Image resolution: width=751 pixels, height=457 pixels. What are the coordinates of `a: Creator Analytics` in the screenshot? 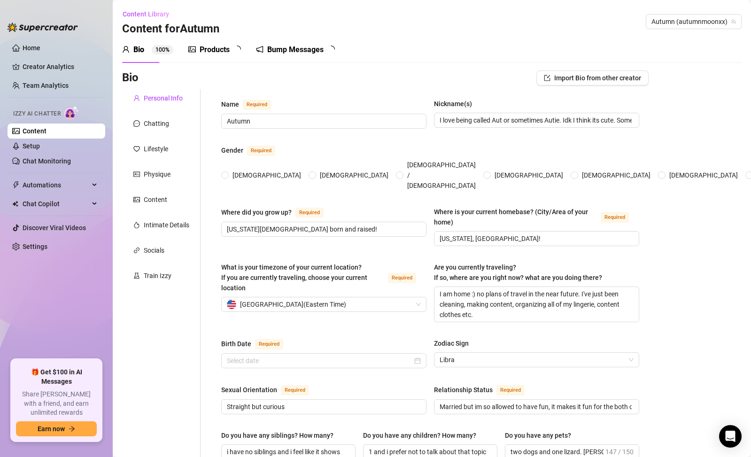 It's located at (60, 67).